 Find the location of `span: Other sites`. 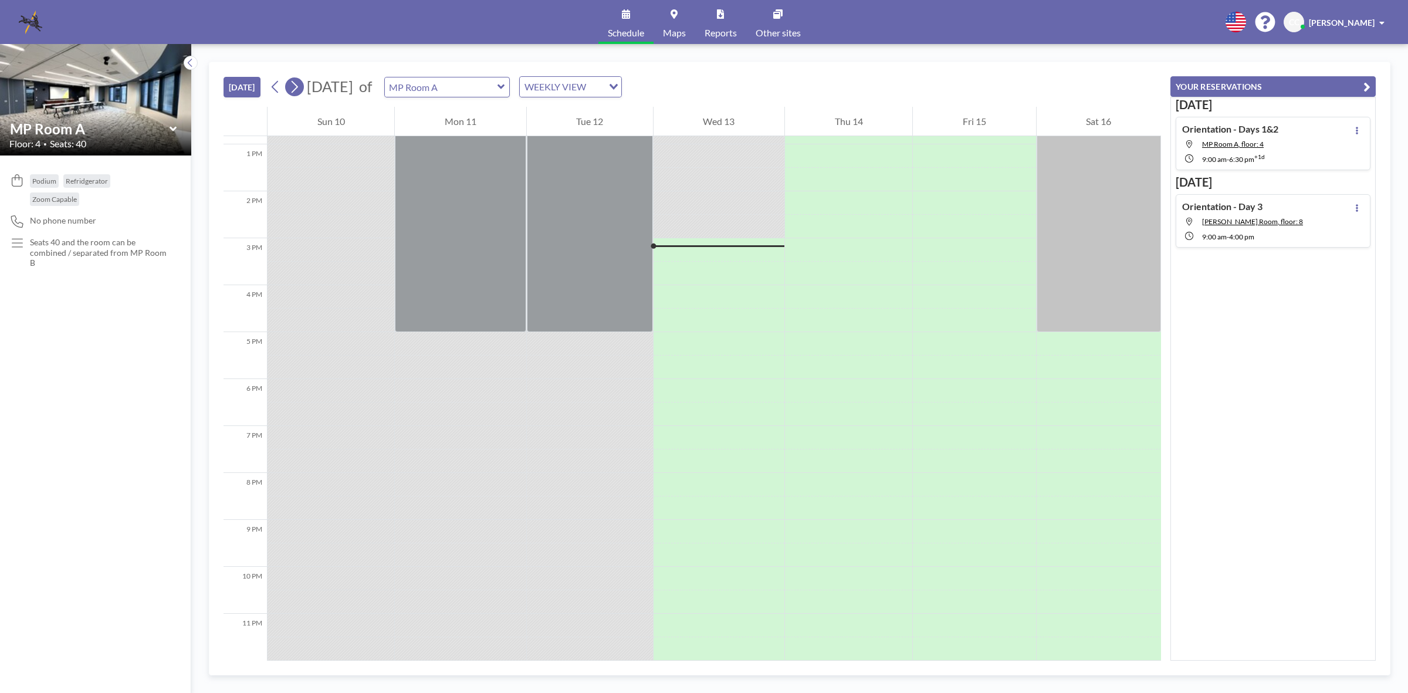

span: Other sites is located at coordinates (778, 33).